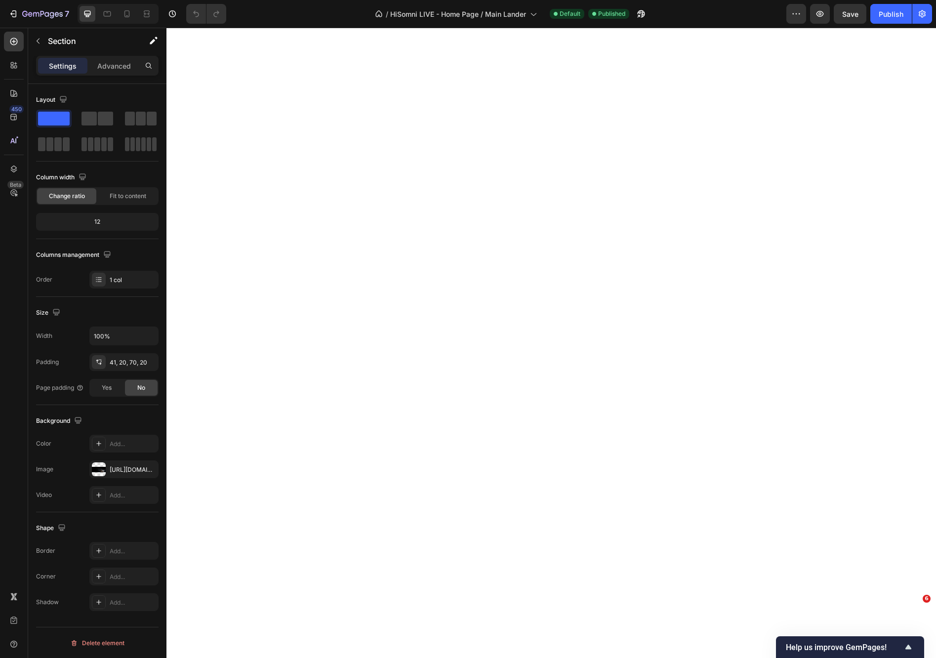  What do you see at coordinates (114, 66) in the screenshot?
I see `p: Advanced` at bounding box center [114, 66].